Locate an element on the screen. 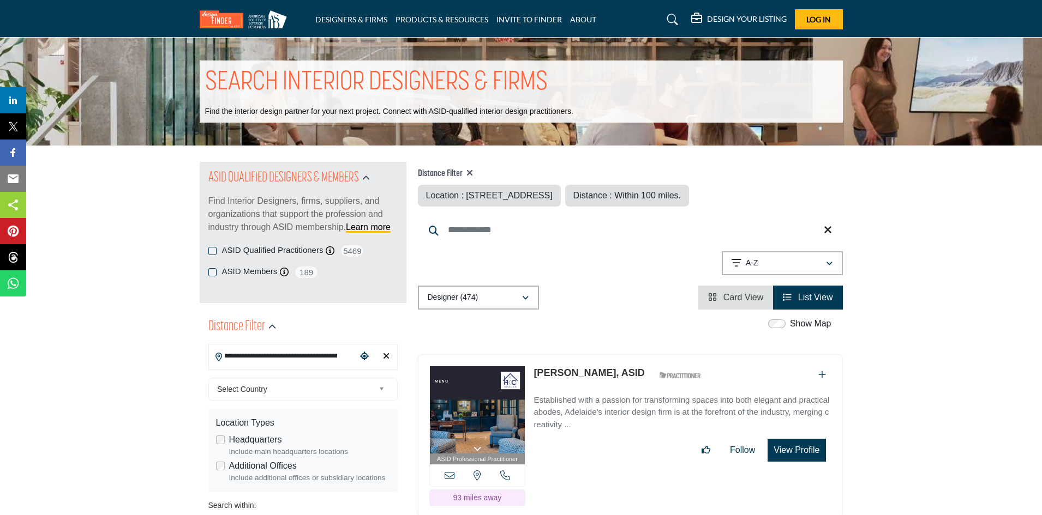  img: Site Logo is located at coordinates (246, 19).